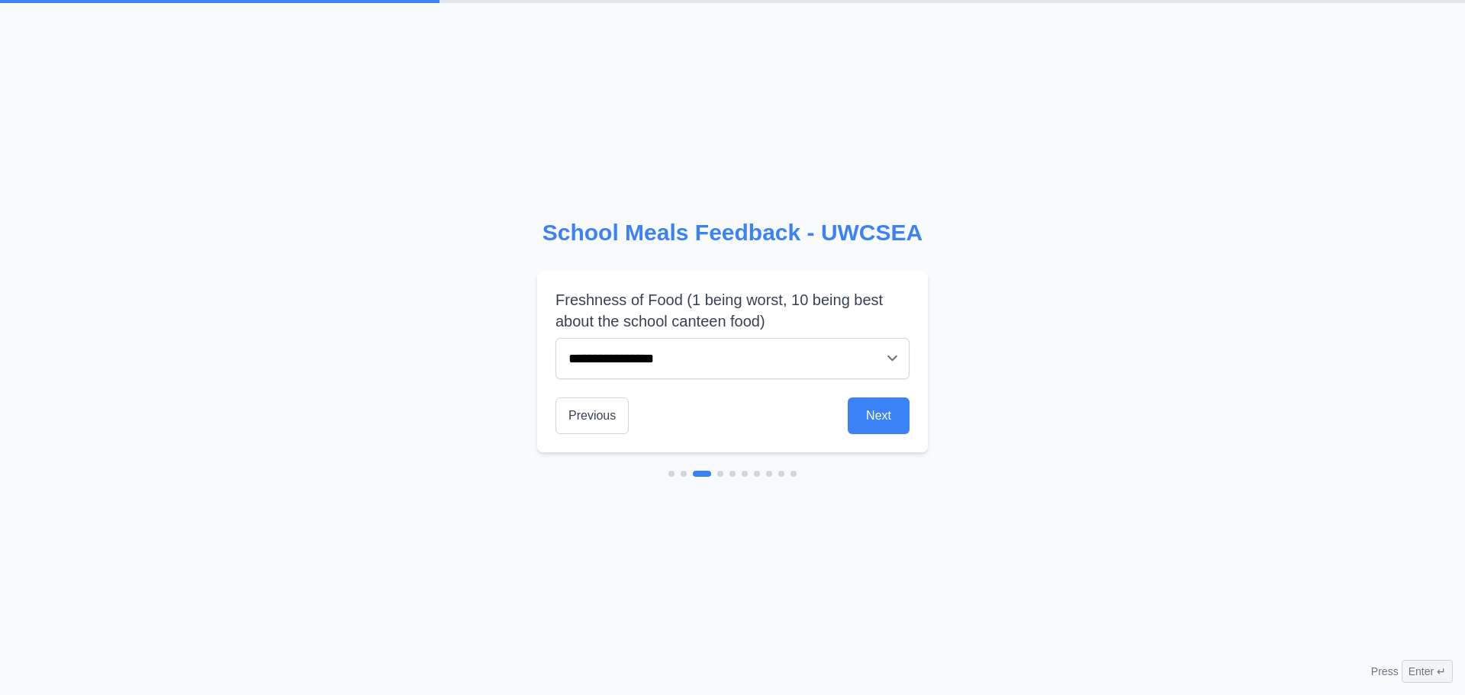 This screenshot has width=1465, height=695. What do you see at coordinates (878, 416) in the screenshot?
I see `button: Next` at bounding box center [878, 416].